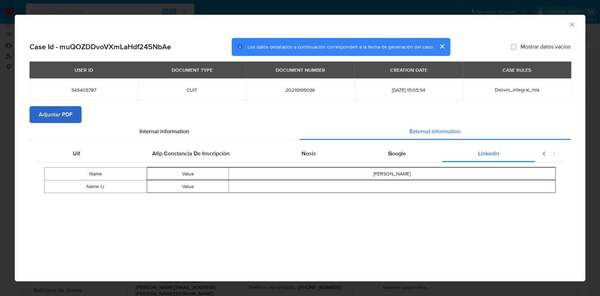 The height and width of the screenshot is (296, 600). Describe the element at coordinates (434, 131) in the screenshot. I see `span: External information` at that location.